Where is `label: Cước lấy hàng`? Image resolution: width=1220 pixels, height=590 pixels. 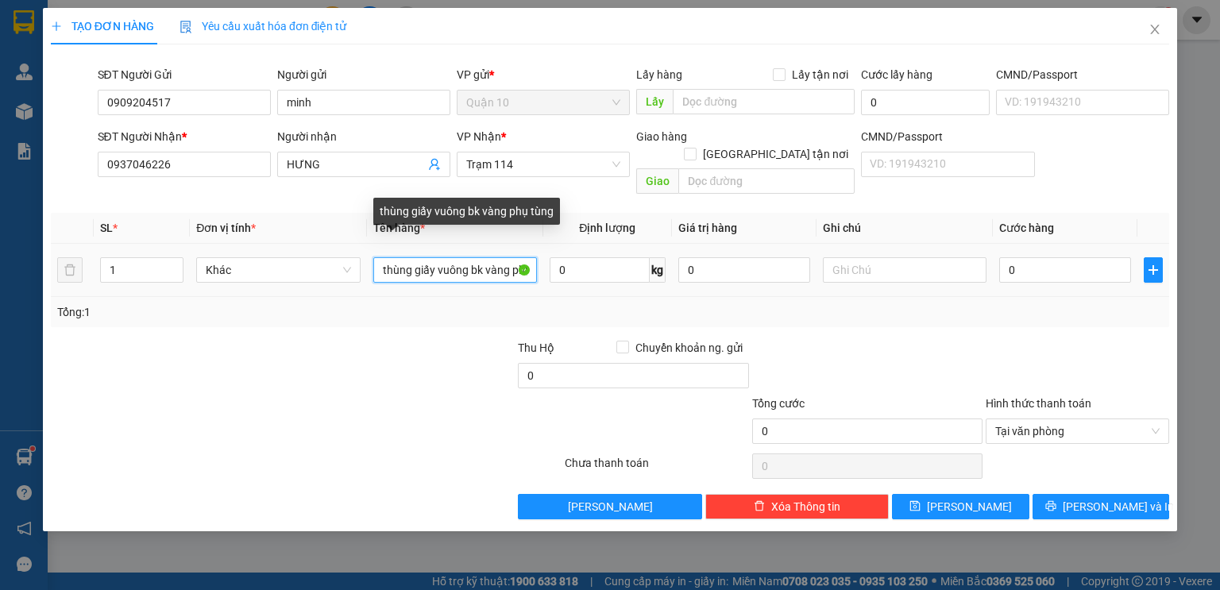
label: Cước lấy hàng is located at coordinates (897, 75).